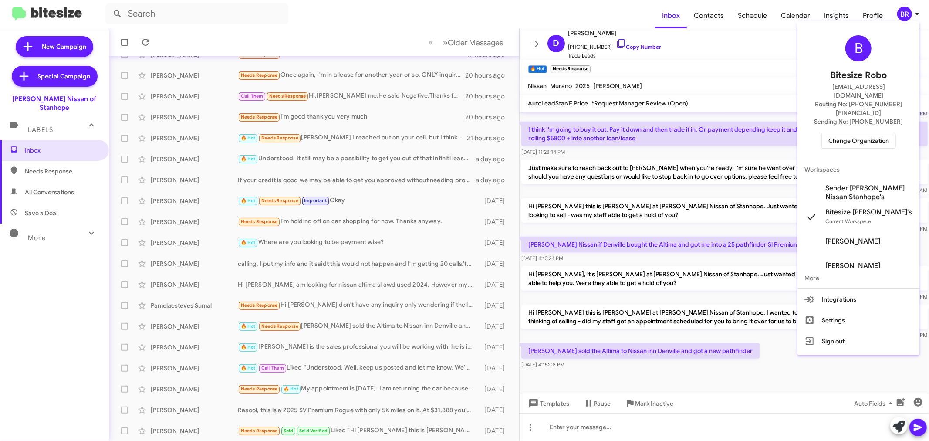 The image size is (929, 441). I want to click on button: Settings, so click(859, 320).